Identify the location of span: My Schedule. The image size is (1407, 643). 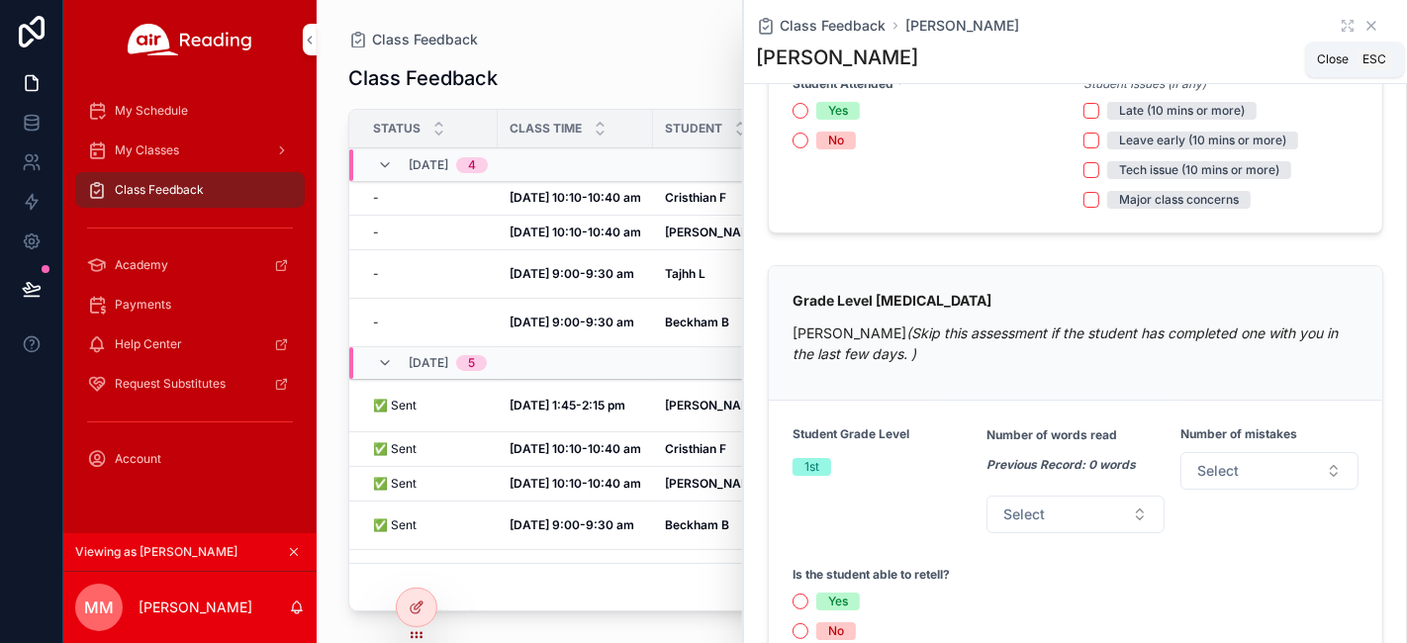
(151, 111).